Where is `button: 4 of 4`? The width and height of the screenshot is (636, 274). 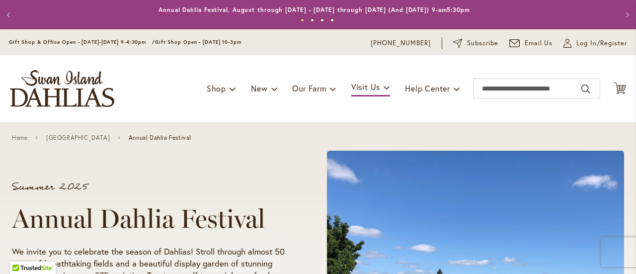
button: 4 of 4 is located at coordinates (332, 20).